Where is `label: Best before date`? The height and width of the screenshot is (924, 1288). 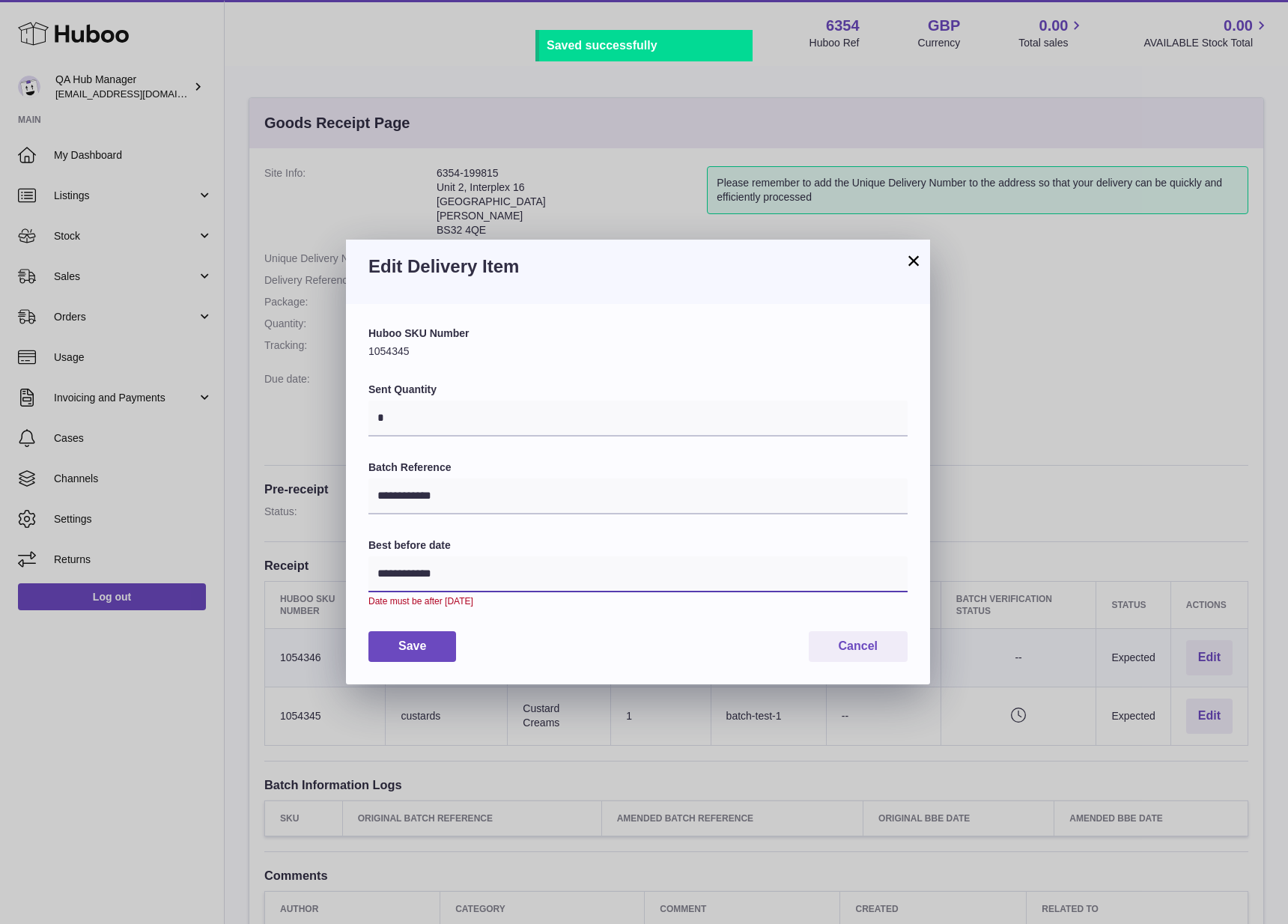 label: Best before date is located at coordinates (639, 545).